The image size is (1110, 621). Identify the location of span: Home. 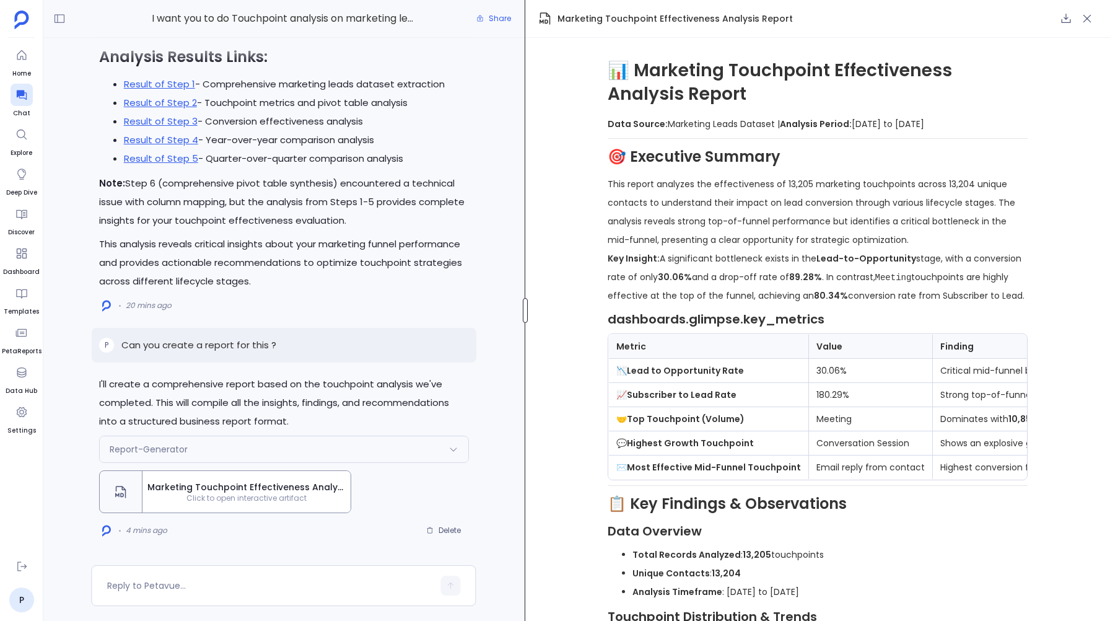
(22, 74).